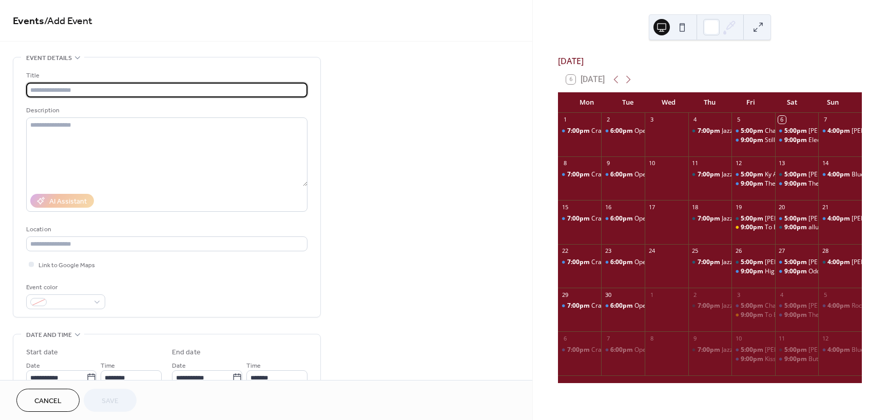 Image resolution: width=887 pixels, height=420 pixels. Describe the element at coordinates (710, 103) in the screenshot. I see `div: Thu` at that location.